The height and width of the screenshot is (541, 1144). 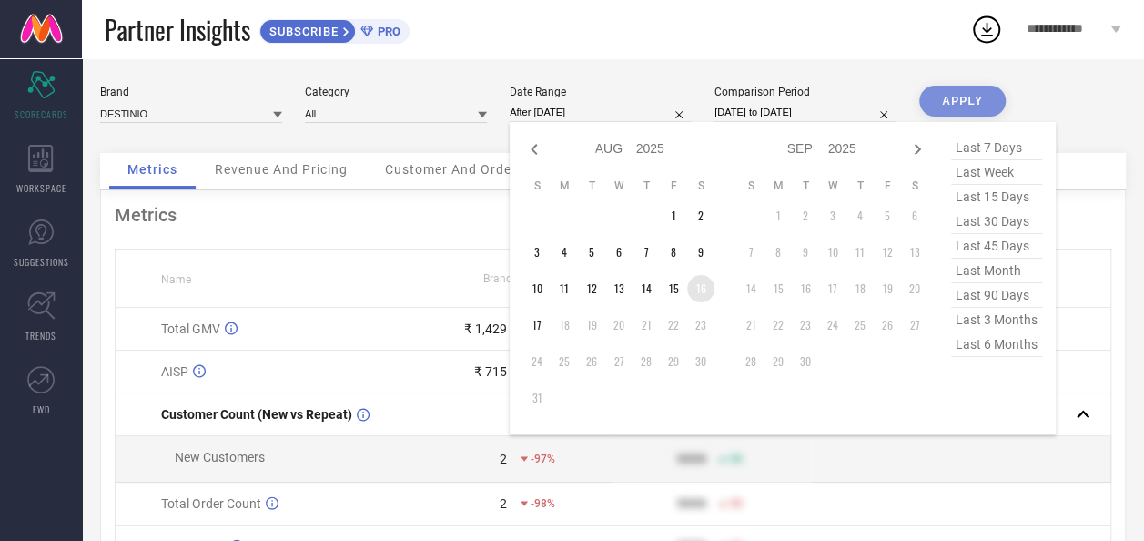 I want to click on td: Mon Aug 18 2025, so click(x=564, y=325).